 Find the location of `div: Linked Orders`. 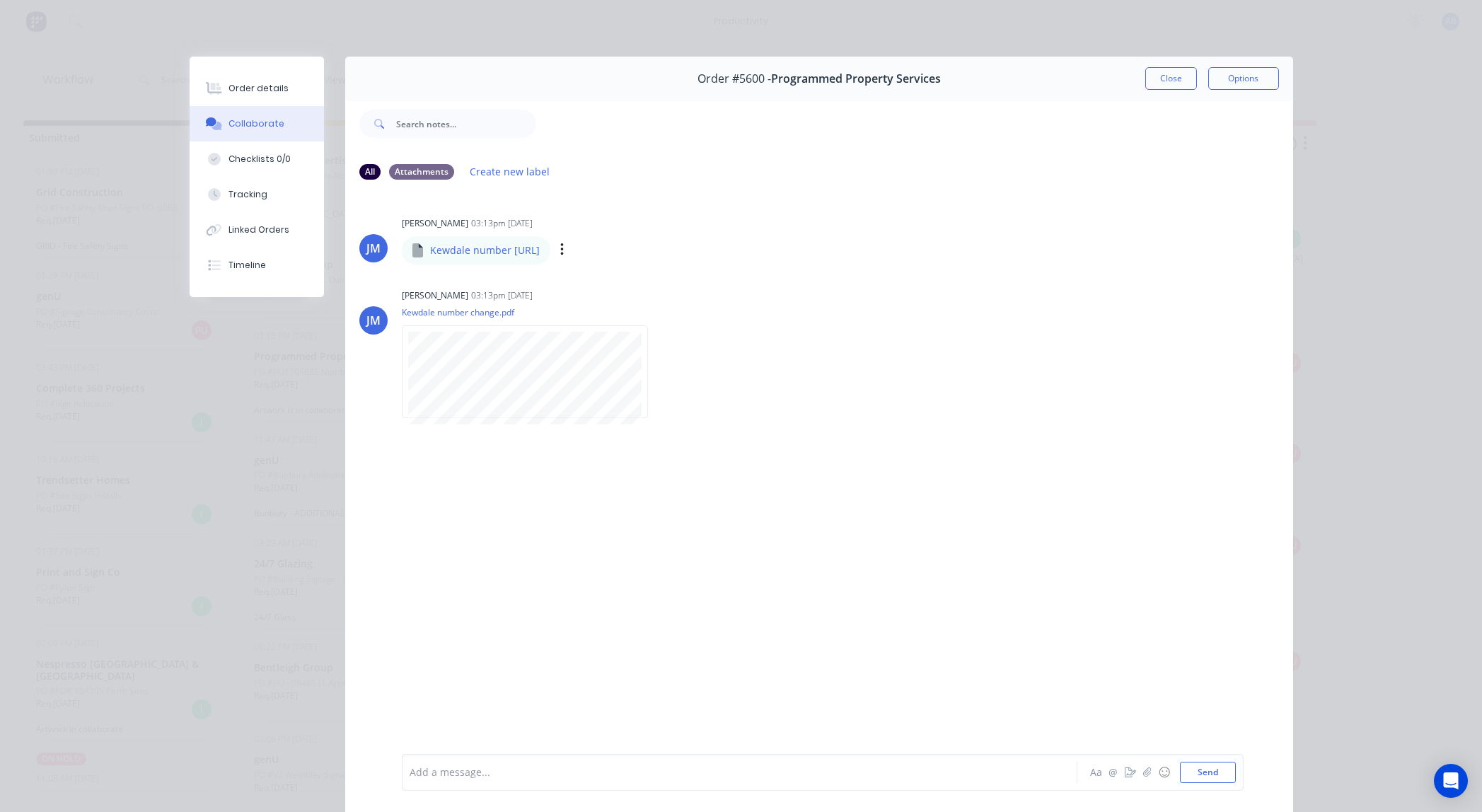

div: Linked Orders is located at coordinates (259, 229).